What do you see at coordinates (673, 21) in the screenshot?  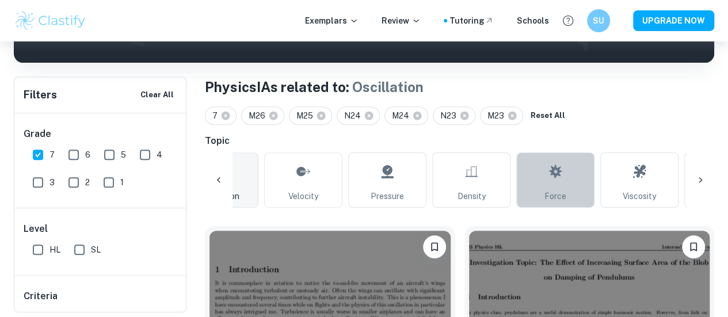 I see `button: UPGRADE NOW` at bounding box center [673, 21].